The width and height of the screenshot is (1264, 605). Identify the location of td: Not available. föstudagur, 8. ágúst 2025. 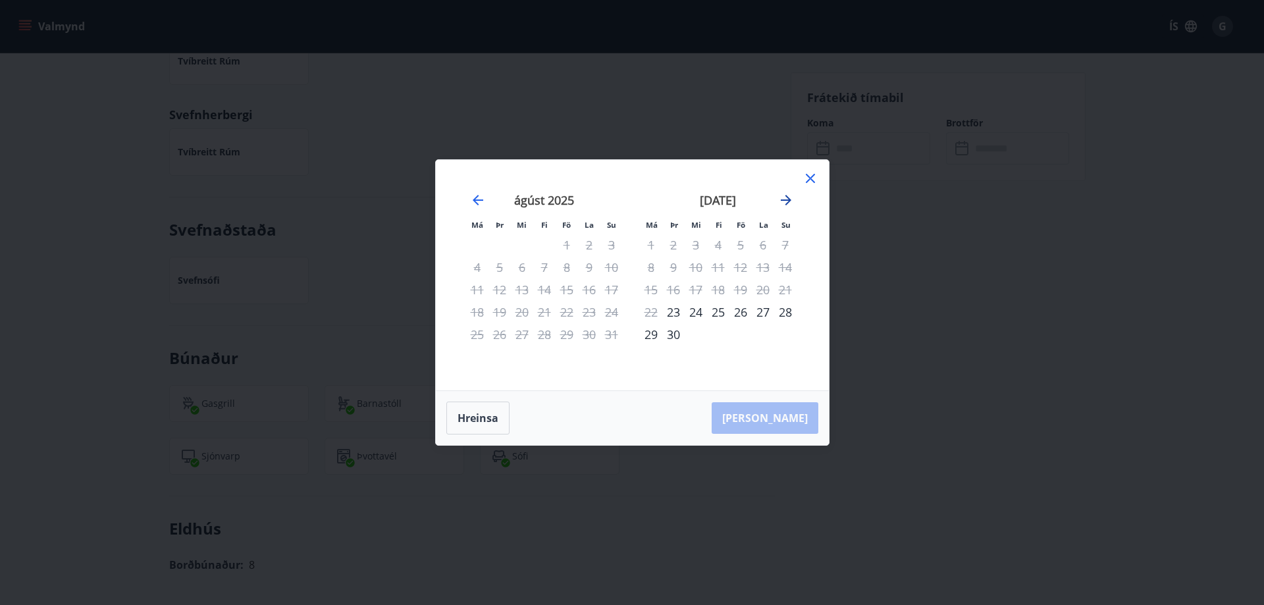
(567, 267).